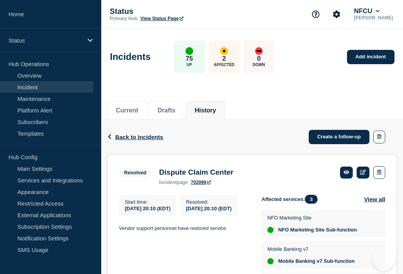 Image resolution: width=403 pixels, height=274 pixels. Describe the element at coordinates (259, 64) in the screenshot. I see `p: Down` at that location.